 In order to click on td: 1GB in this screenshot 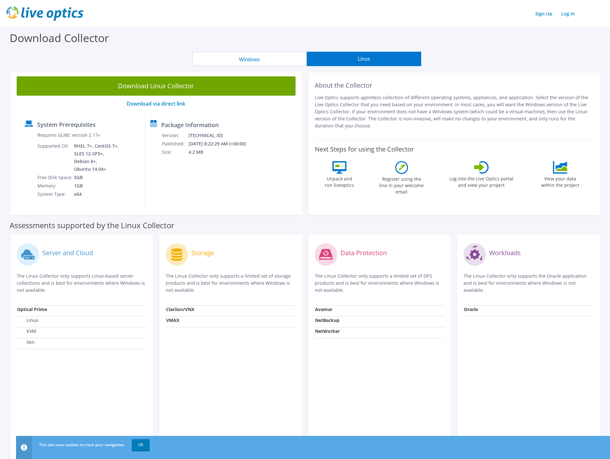, I will do `click(97, 186)`.